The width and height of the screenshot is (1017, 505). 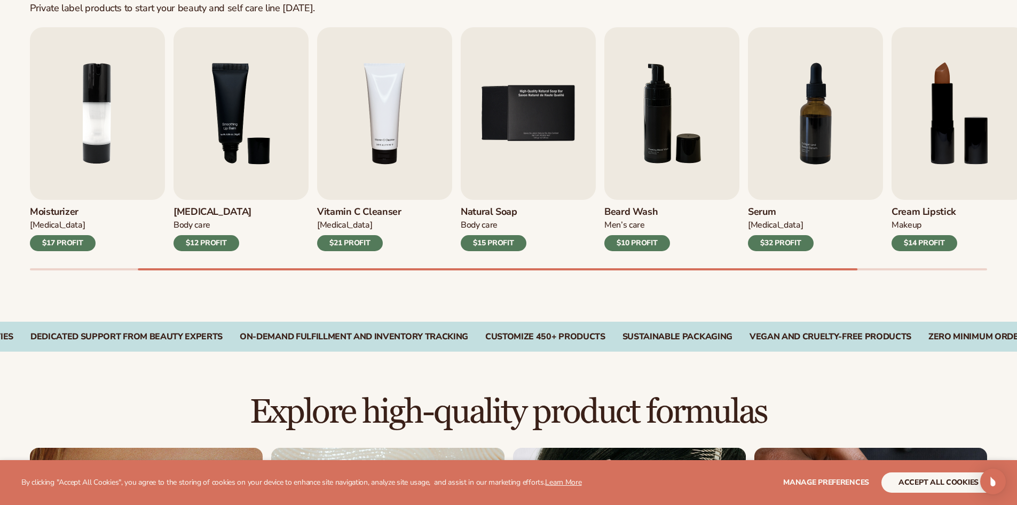 What do you see at coordinates (826, 482) in the screenshot?
I see `span: Manage preferences` at bounding box center [826, 482].